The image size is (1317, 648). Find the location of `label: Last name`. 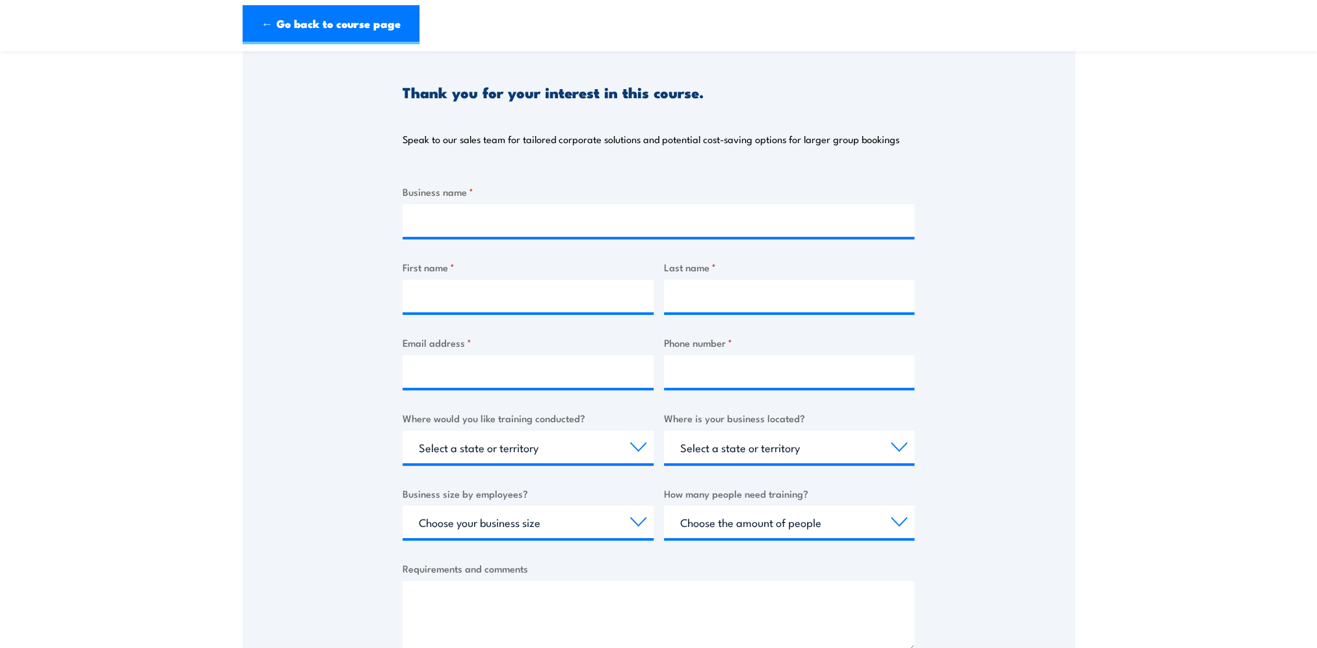

label: Last name is located at coordinates (790, 267).